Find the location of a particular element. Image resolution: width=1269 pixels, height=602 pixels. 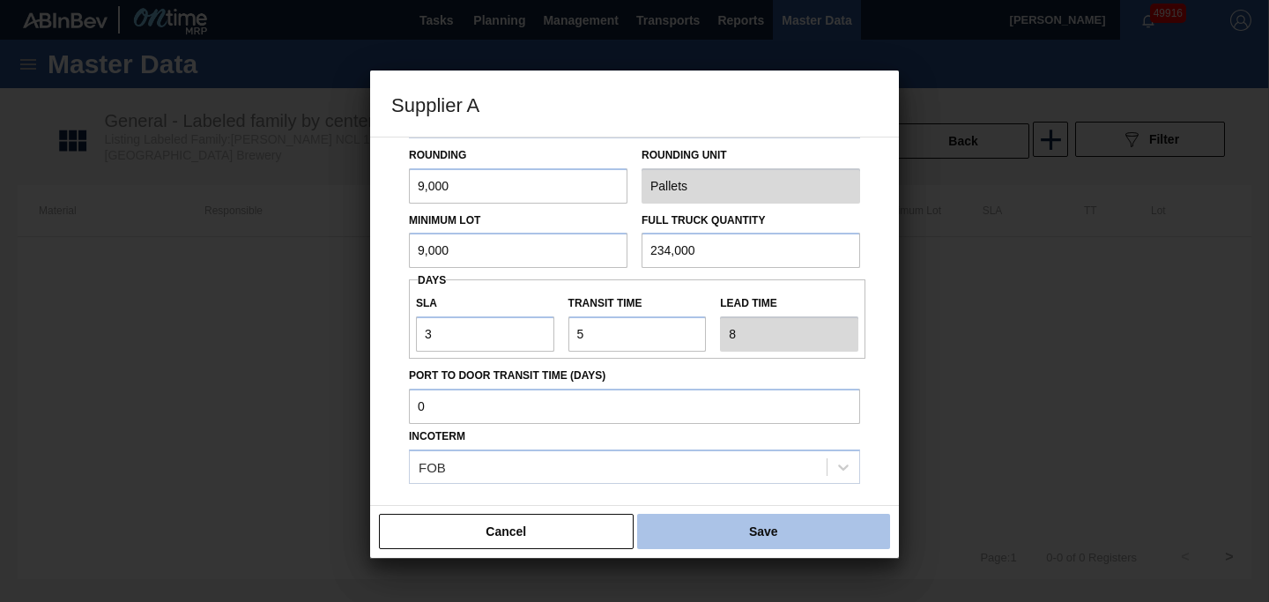

label: Full Truck Quantity is located at coordinates (703, 220).